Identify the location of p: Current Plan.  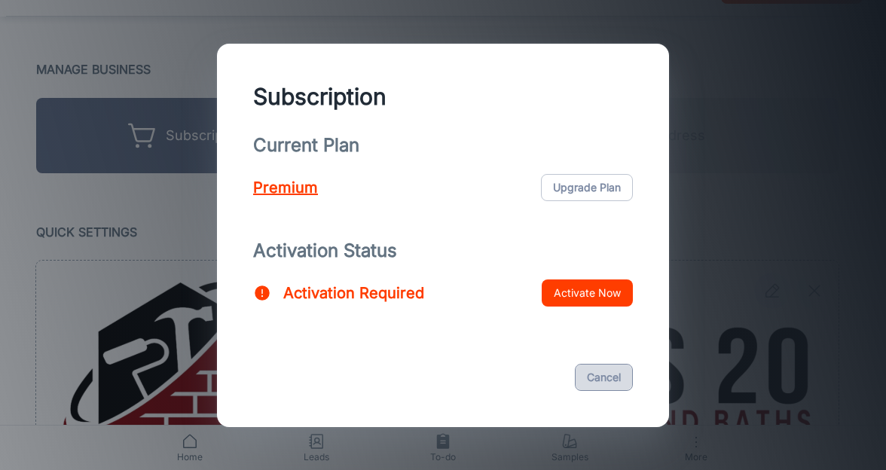
(443, 145).